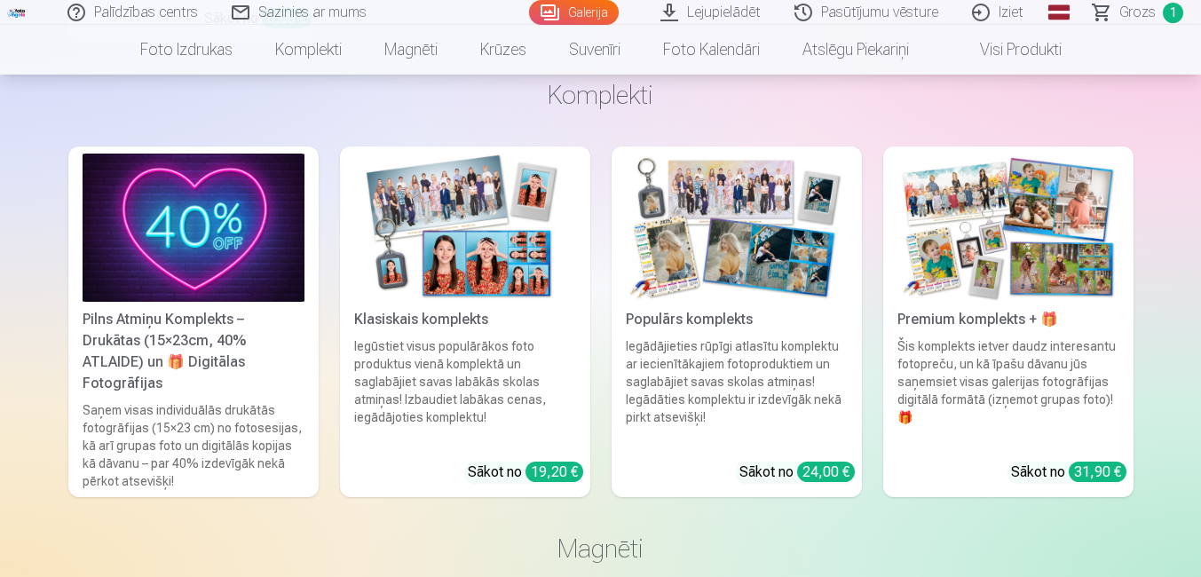  Describe the element at coordinates (1006, 50) in the screenshot. I see `a: Visi produkti` at that location.